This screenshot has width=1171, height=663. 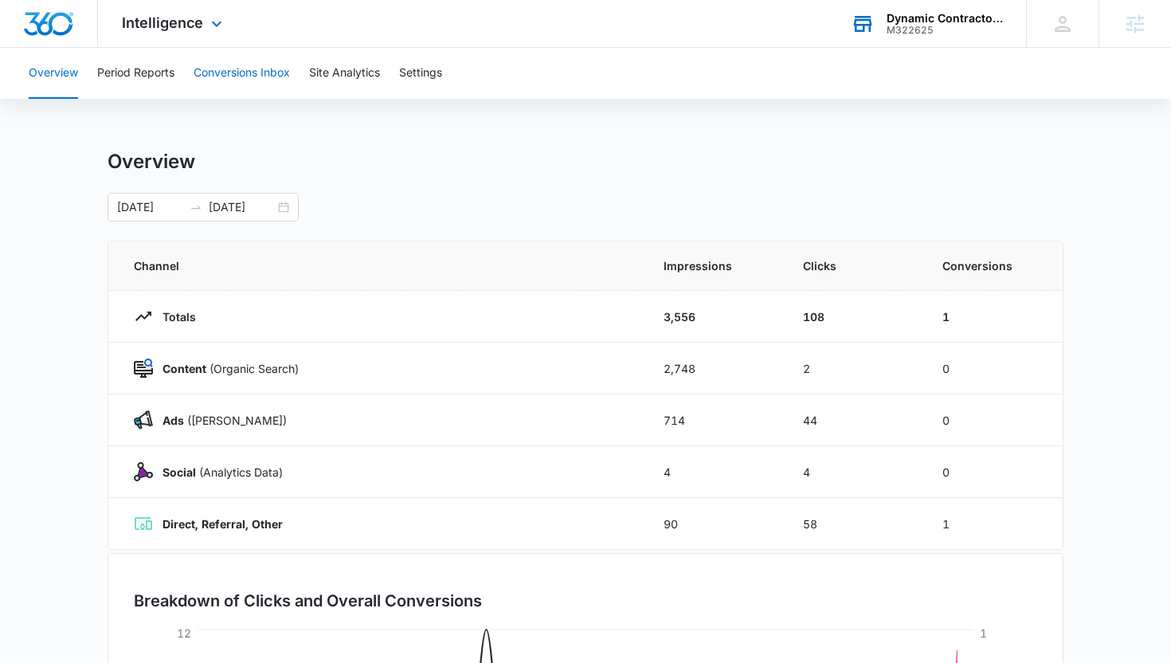 I want to click on button: Settings, so click(x=421, y=73).